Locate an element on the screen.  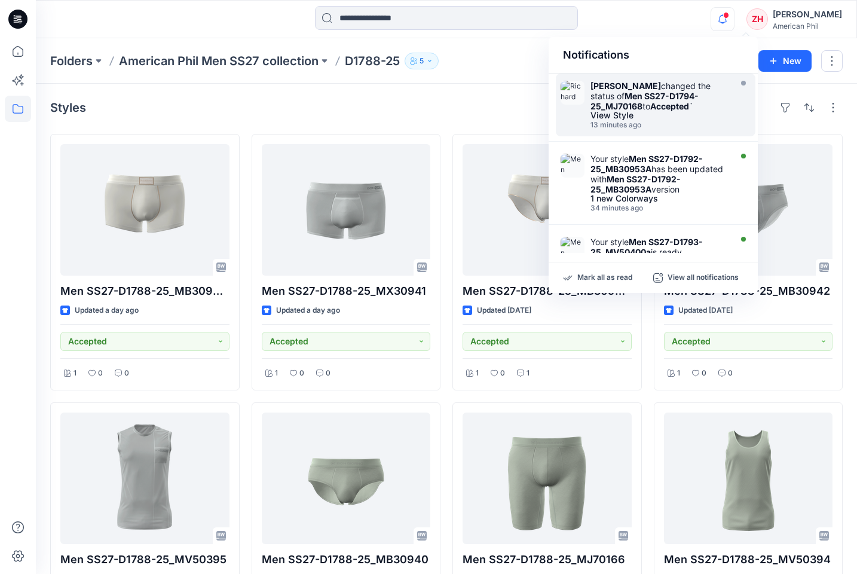
div: American Phil is located at coordinates (807, 26).